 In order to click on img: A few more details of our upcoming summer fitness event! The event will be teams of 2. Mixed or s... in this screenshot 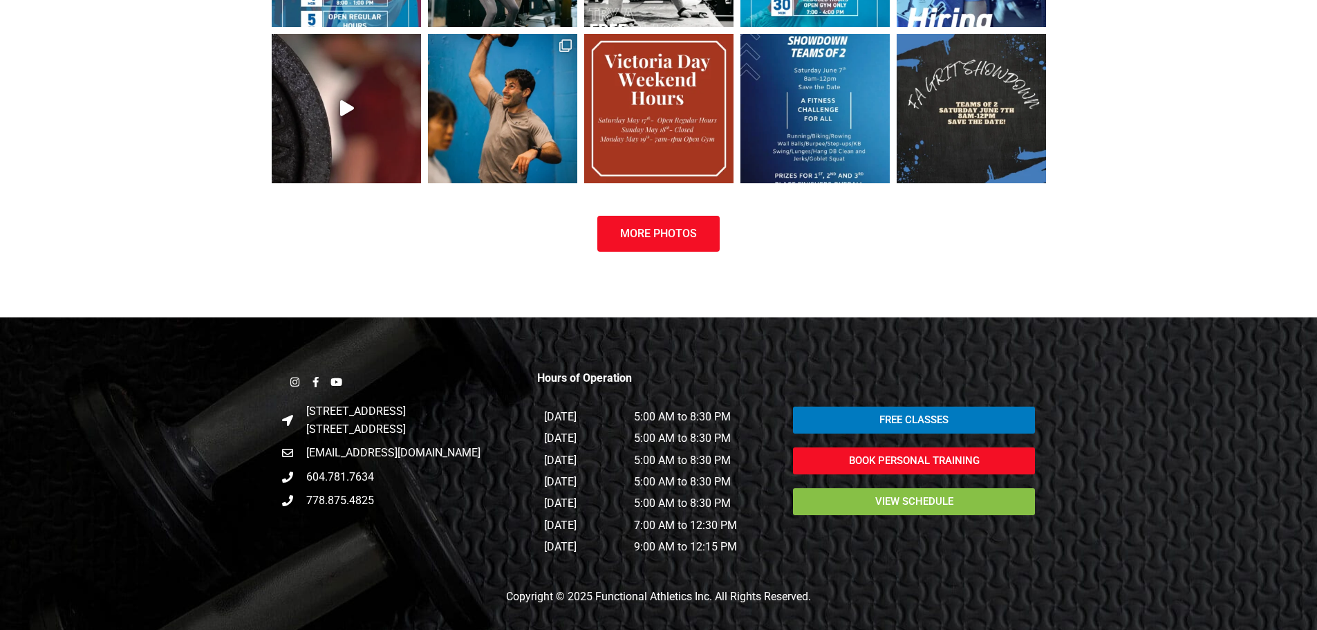, I will do `click(815, 109)`.